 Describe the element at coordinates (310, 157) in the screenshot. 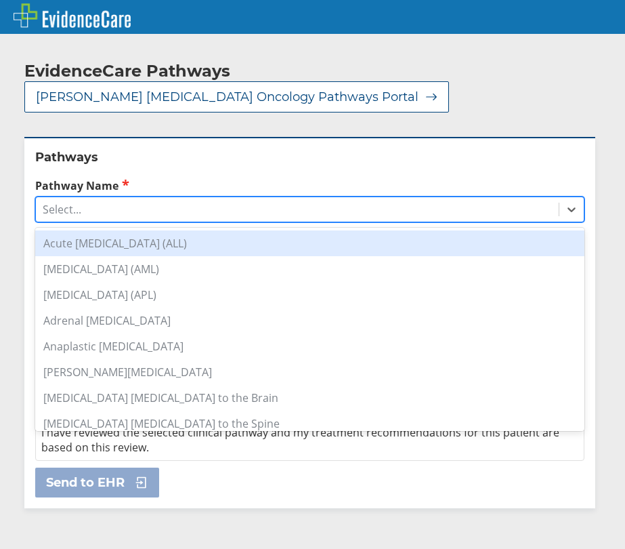

I see `h2: Pathways` at that location.